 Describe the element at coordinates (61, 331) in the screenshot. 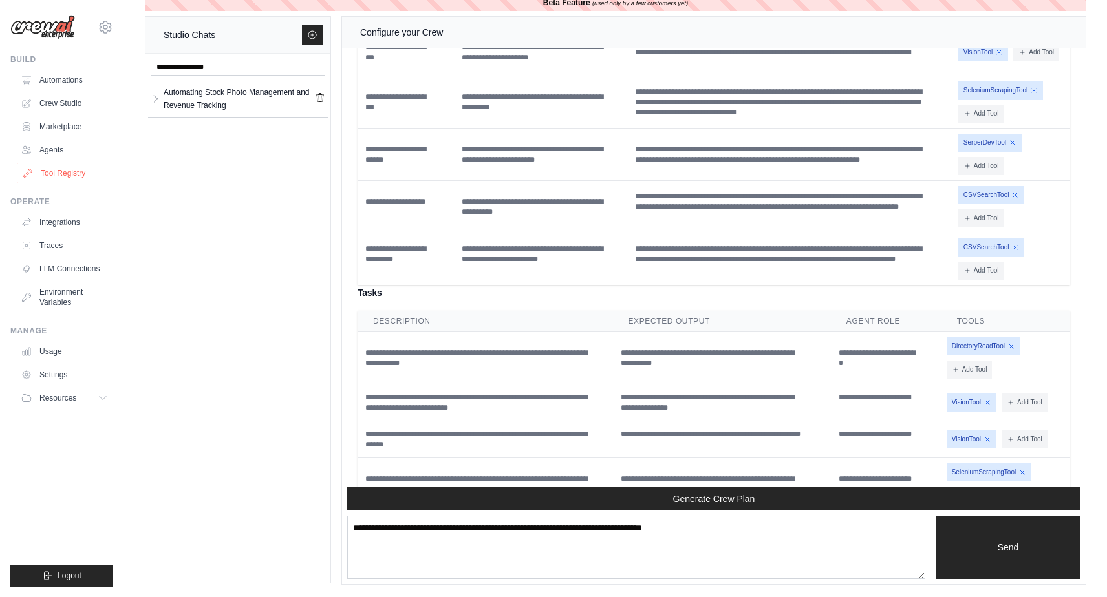

I see `div: Manage` at that location.